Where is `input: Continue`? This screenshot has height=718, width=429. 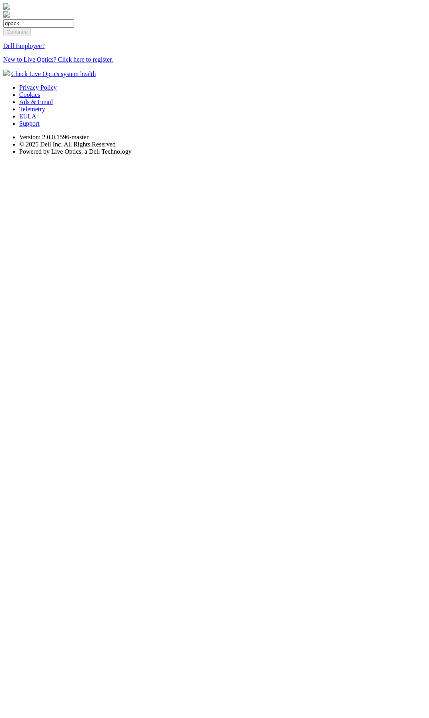 input: Continue is located at coordinates (17, 32).